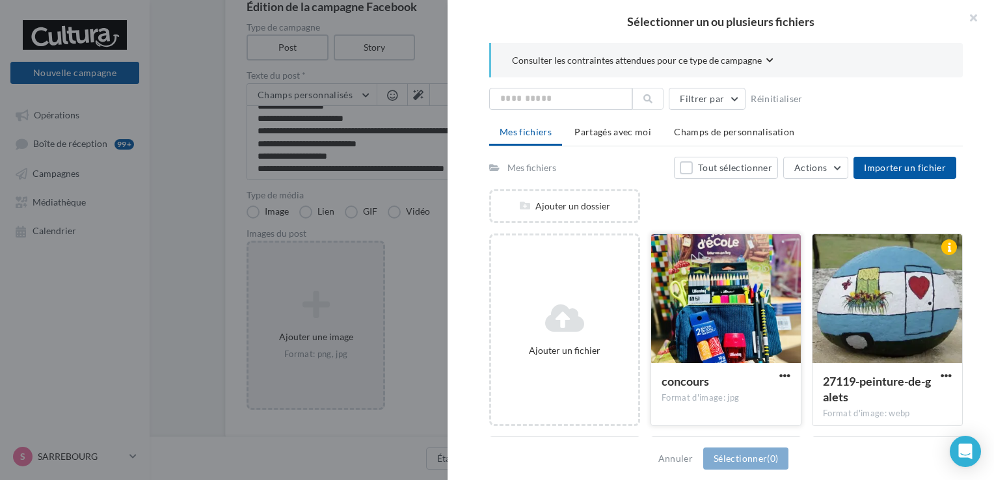 The width and height of the screenshot is (994, 480). I want to click on button: Consulter les contraintes attendues pour ce type de campagne, so click(643, 61).